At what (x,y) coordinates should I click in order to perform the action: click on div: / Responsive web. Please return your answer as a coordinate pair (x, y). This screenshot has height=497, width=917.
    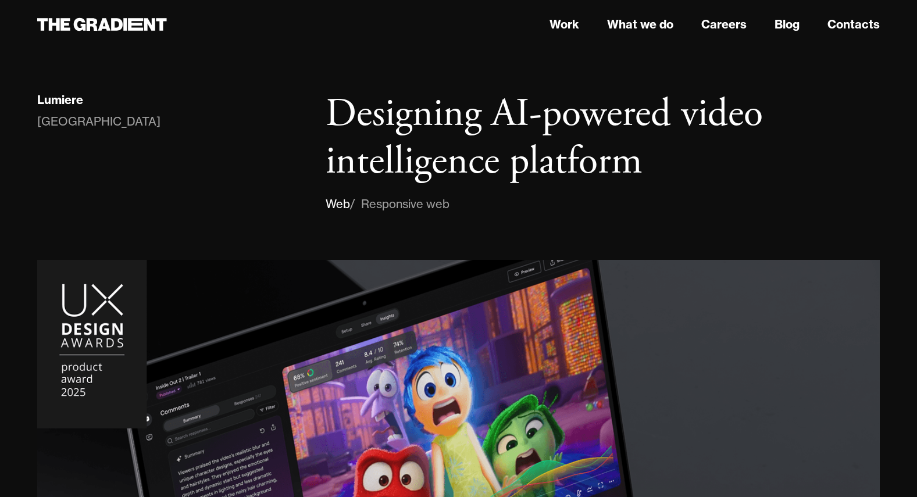
    Looking at the image, I should click on (399, 204).